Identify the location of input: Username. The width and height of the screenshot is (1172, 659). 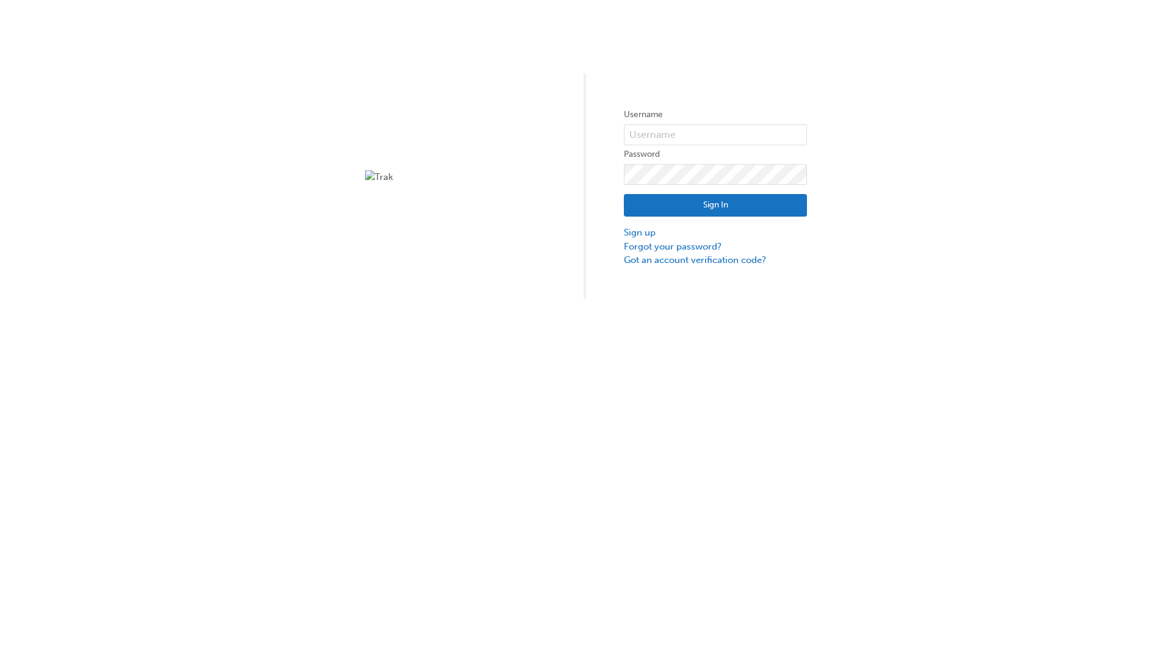
(715, 135).